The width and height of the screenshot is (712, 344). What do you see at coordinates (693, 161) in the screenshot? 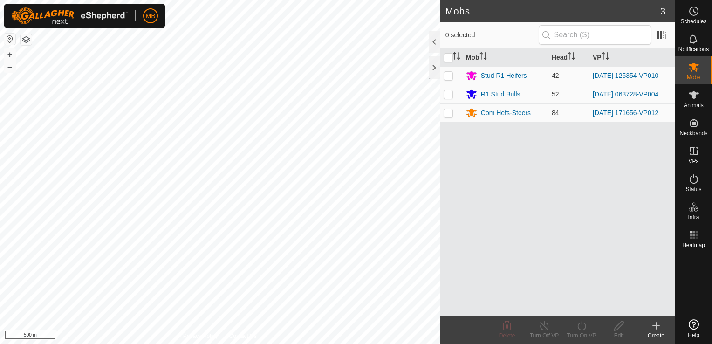
I see `span: VPs` at bounding box center [693, 161].